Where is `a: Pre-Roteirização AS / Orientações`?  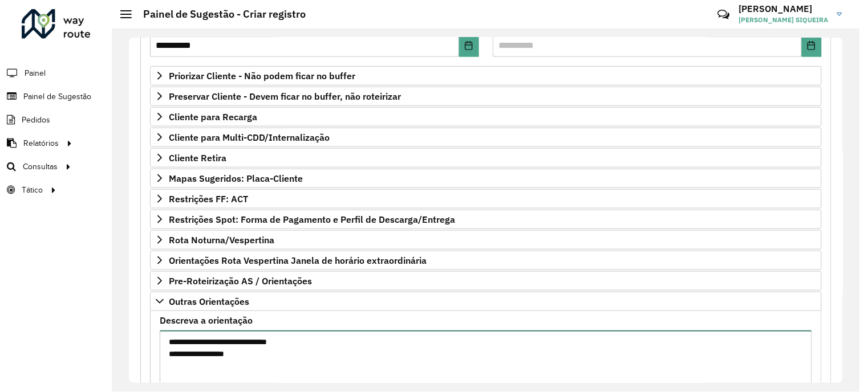 a: Pre-Roteirização AS / Orientações is located at coordinates (486, 281).